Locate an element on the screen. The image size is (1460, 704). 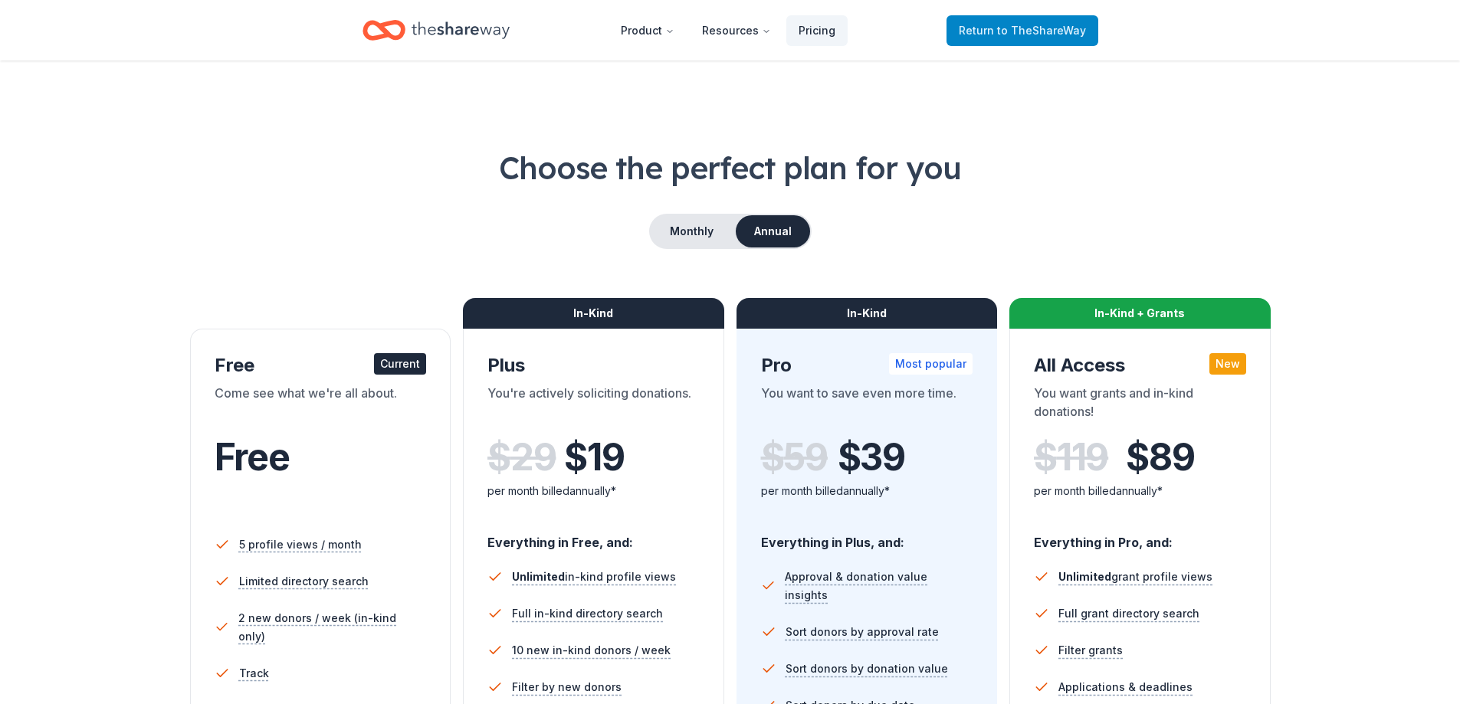
span: Free is located at coordinates (252, 457).